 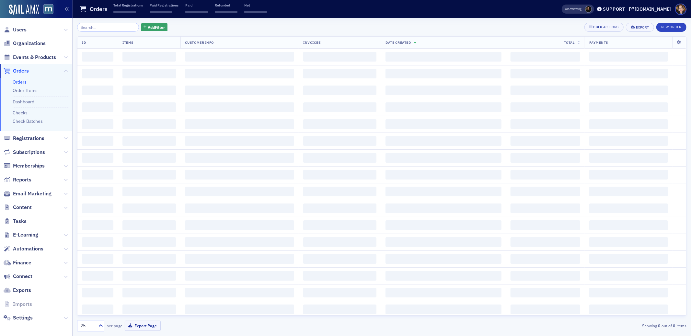 I want to click on div: Export, so click(x=642, y=27).